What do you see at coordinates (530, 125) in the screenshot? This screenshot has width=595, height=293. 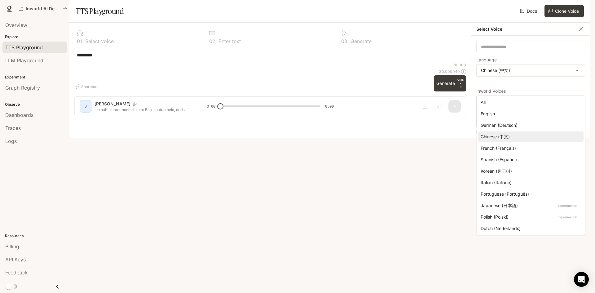 I see `div: German (Deutsch)` at bounding box center [530, 125].